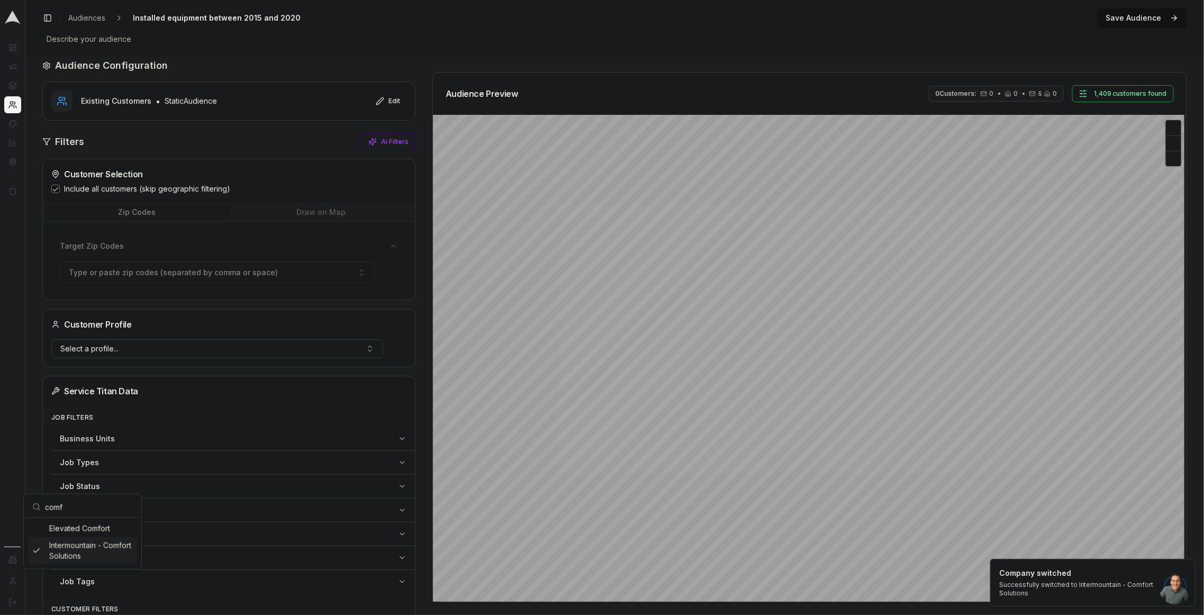 The height and width of the screenshot is (615, 1204). What do you see at coordinates (89, 349) in the screenshot?
I see `span: Select a profile...` at bounding box center [89, 349].